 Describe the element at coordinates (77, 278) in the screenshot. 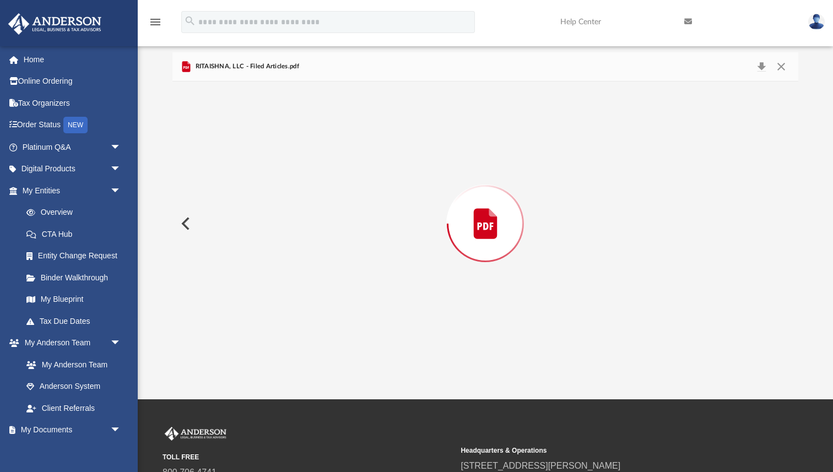

I see `a: Binder Walkthrough` at that location.